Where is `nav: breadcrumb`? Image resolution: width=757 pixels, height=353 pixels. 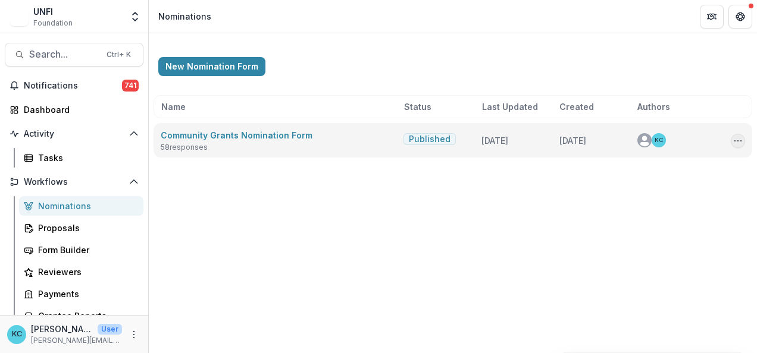
nav: breadcrumb is located at coordinates (184, 16).